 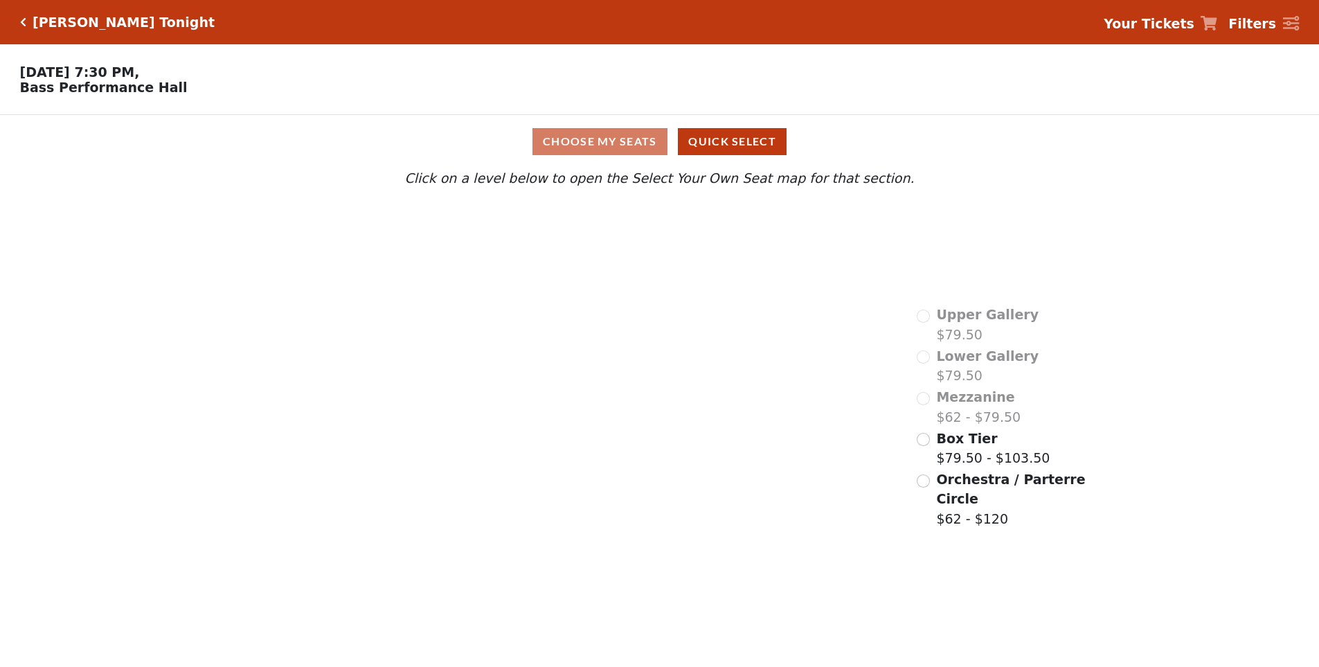 What do you see at coordinates (659, 178) in the screenshot?
I see `p: Click on a level below to open the Select Your Own Seat map for that section.` at bounding box center [659, 178].